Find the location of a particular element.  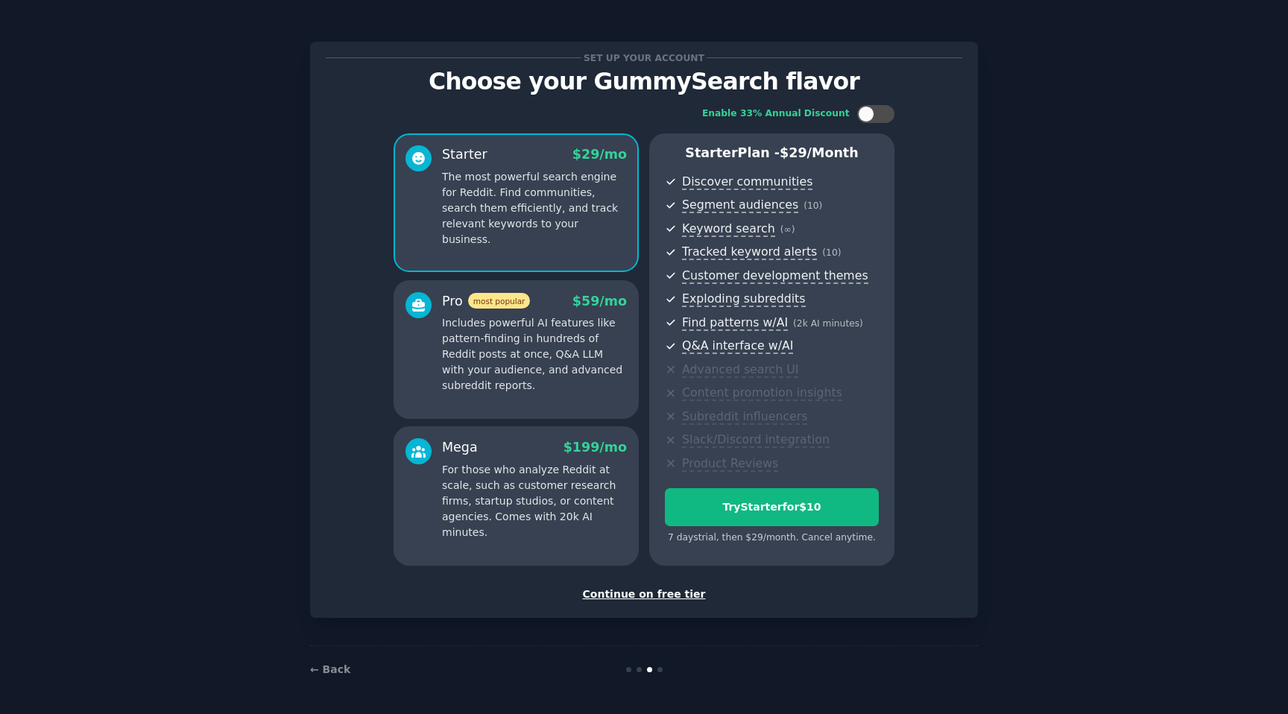

span: $ 59 /mo is located at coordinates (599, 301).